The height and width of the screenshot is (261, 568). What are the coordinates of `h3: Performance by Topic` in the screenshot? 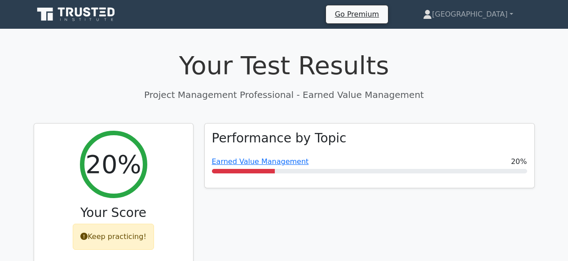 It's located at (279, 138).